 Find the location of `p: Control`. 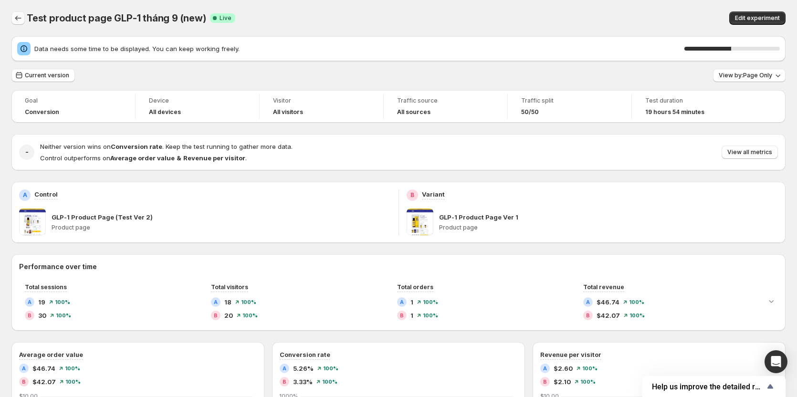

p: Control is located at coordinates (46, 194).